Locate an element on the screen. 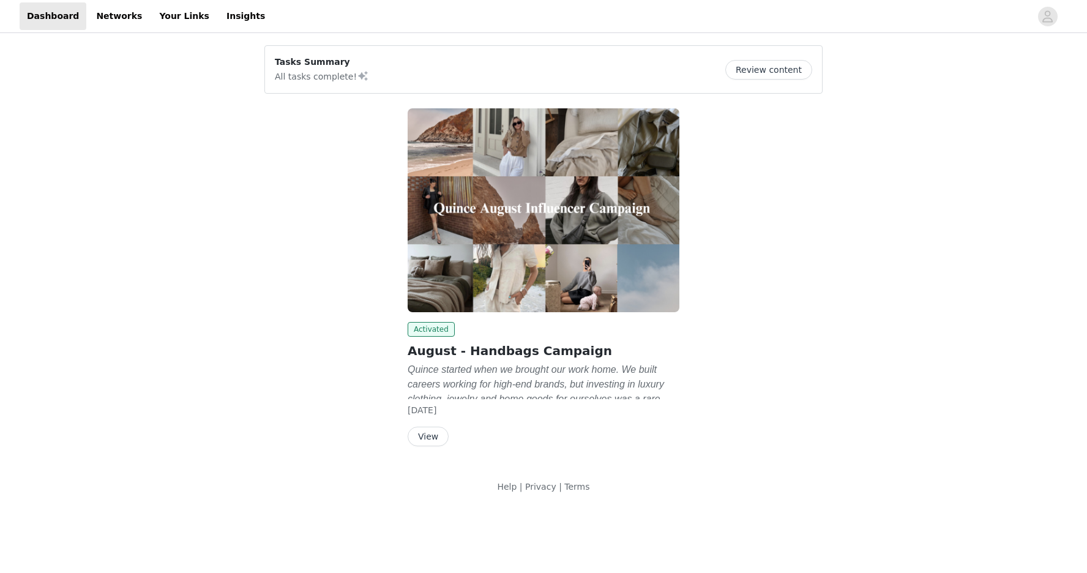  a: Networks is located at coordinates (119, 16).